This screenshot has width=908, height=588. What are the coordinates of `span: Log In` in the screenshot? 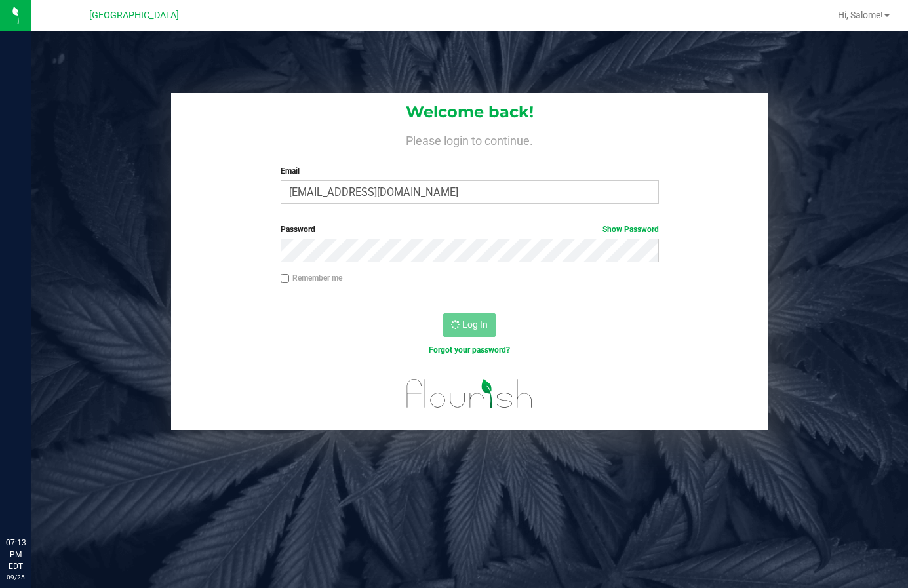 It's located at (474, 324).